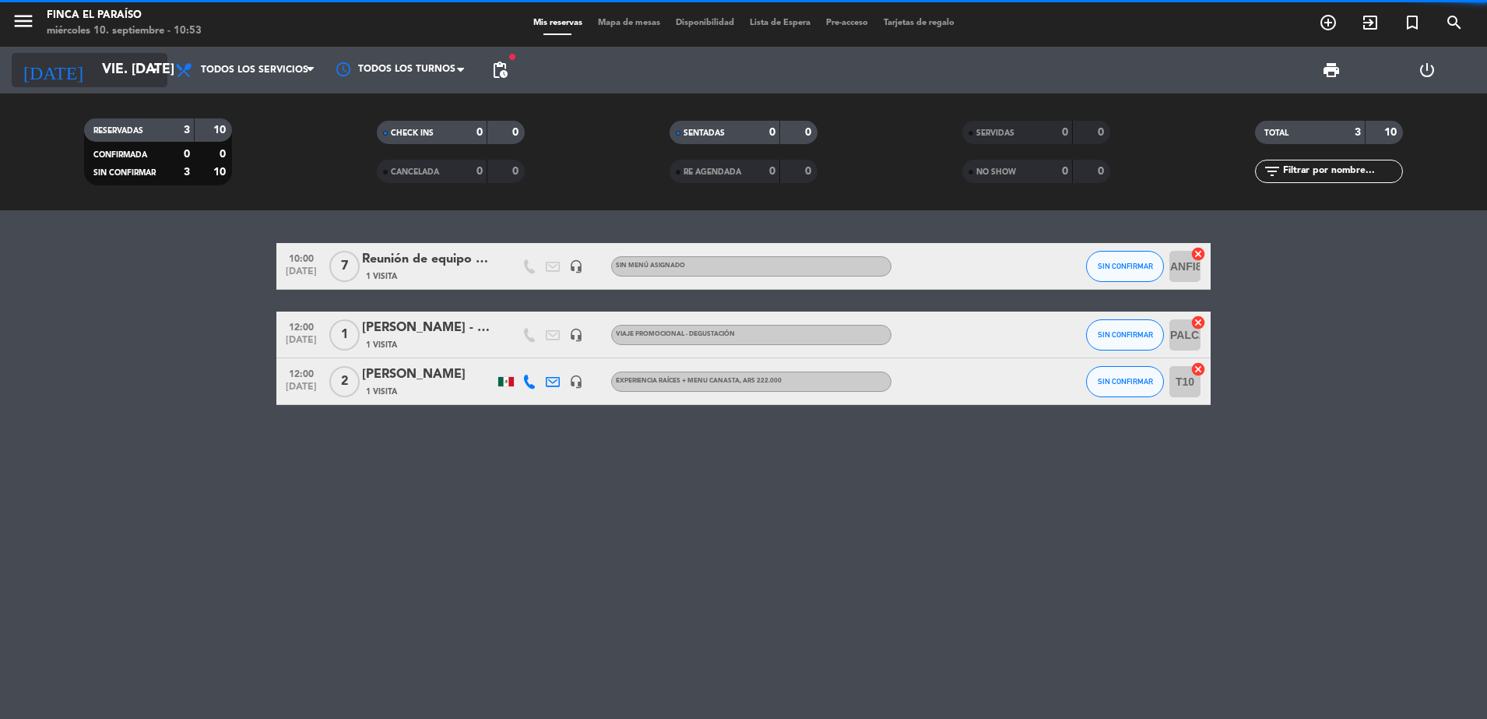 This screenshot has width=1487, height=719. What do you see at coordinates (705, 23) in the screenshot?
I see `span: Disponibilidad` at bounding box center [705, 23].